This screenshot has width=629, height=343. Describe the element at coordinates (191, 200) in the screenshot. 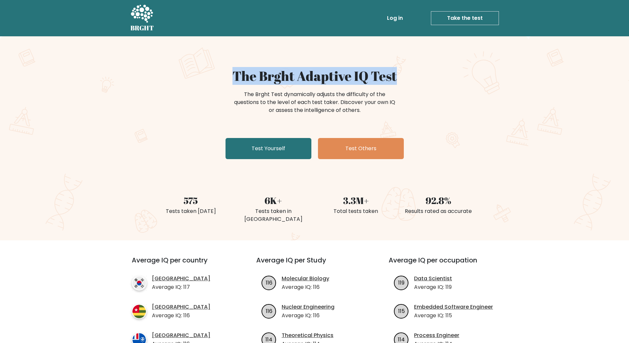

I see `div: 575` at that location.